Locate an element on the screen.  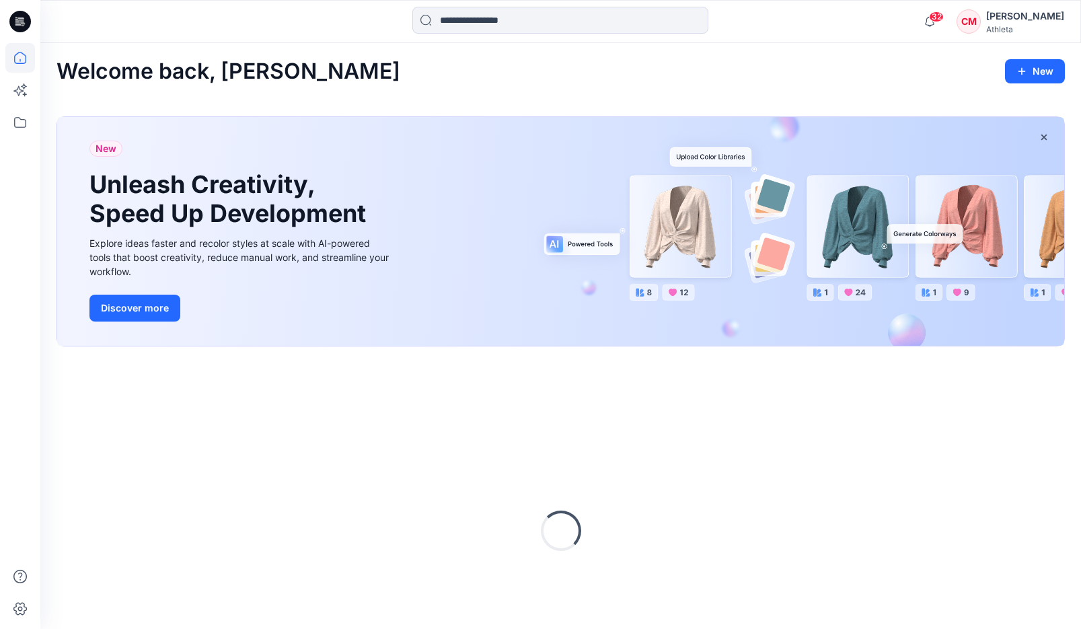
a: Discover more is located at coordinates (241, 308).